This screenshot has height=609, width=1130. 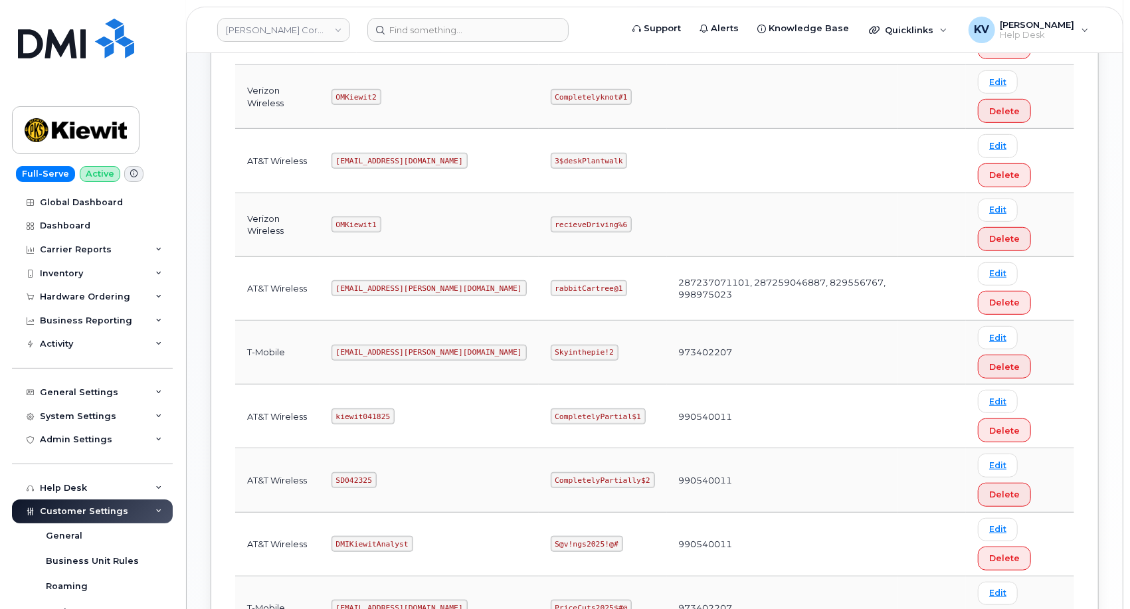 I want to click on a: Alerts, so click(x=719, y=29).